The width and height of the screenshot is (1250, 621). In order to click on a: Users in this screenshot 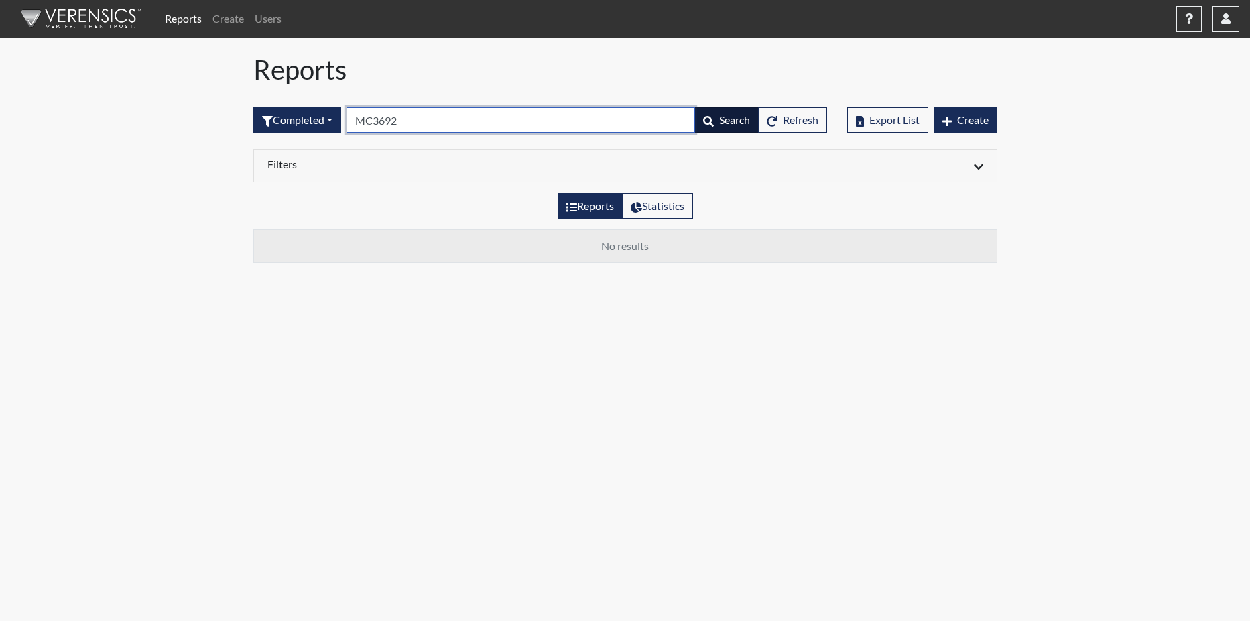, I will do `click(268, 19)`.